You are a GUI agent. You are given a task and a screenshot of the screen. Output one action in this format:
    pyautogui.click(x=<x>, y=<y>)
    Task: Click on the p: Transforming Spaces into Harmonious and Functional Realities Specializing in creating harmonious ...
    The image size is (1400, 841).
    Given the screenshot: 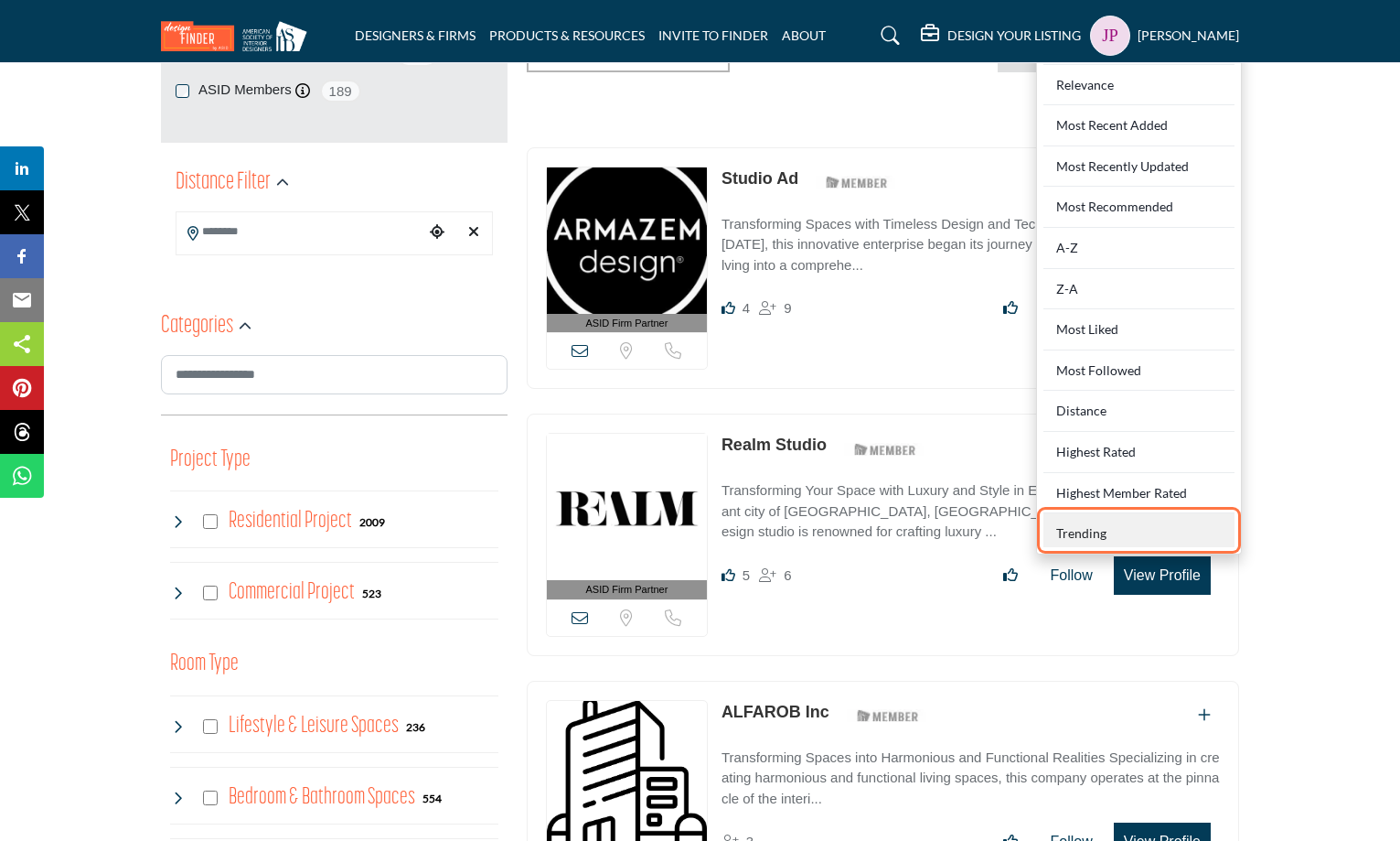 What is the action you would take?
    pyautogui.click(x=970, y=778)
    